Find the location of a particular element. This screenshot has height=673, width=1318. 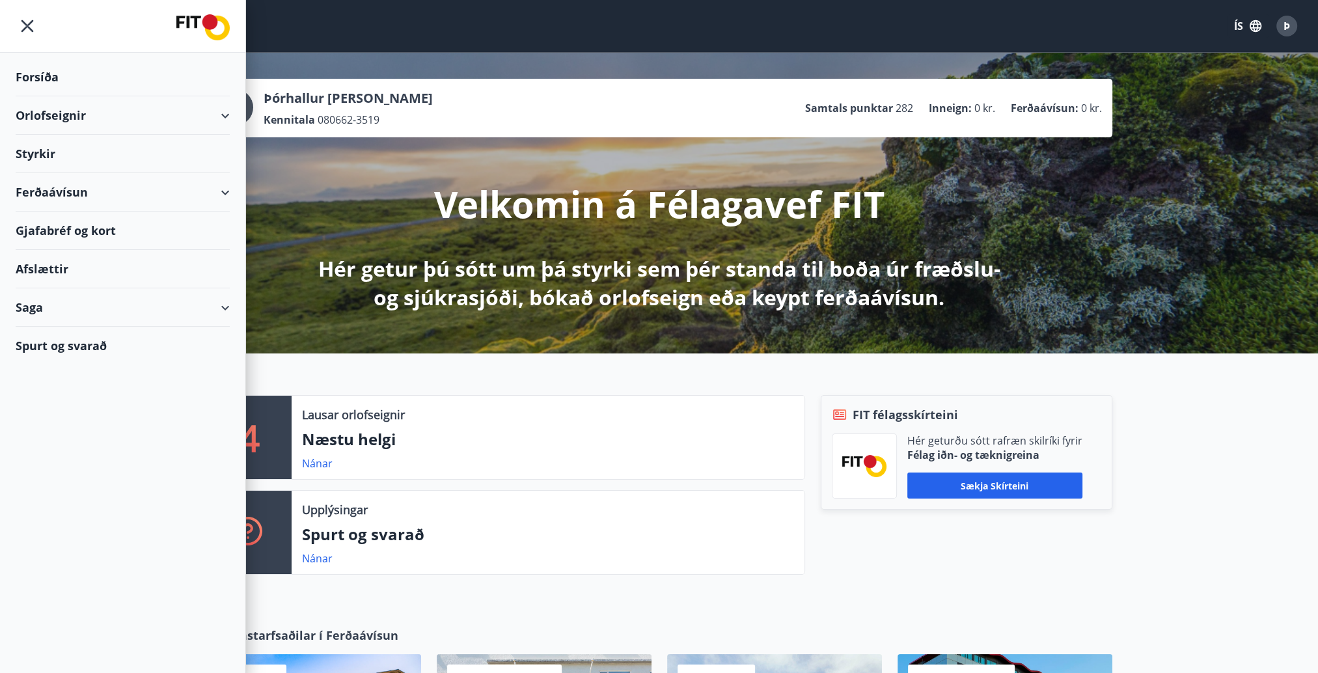

button: ÍS is located at coordinates (1247, 26).